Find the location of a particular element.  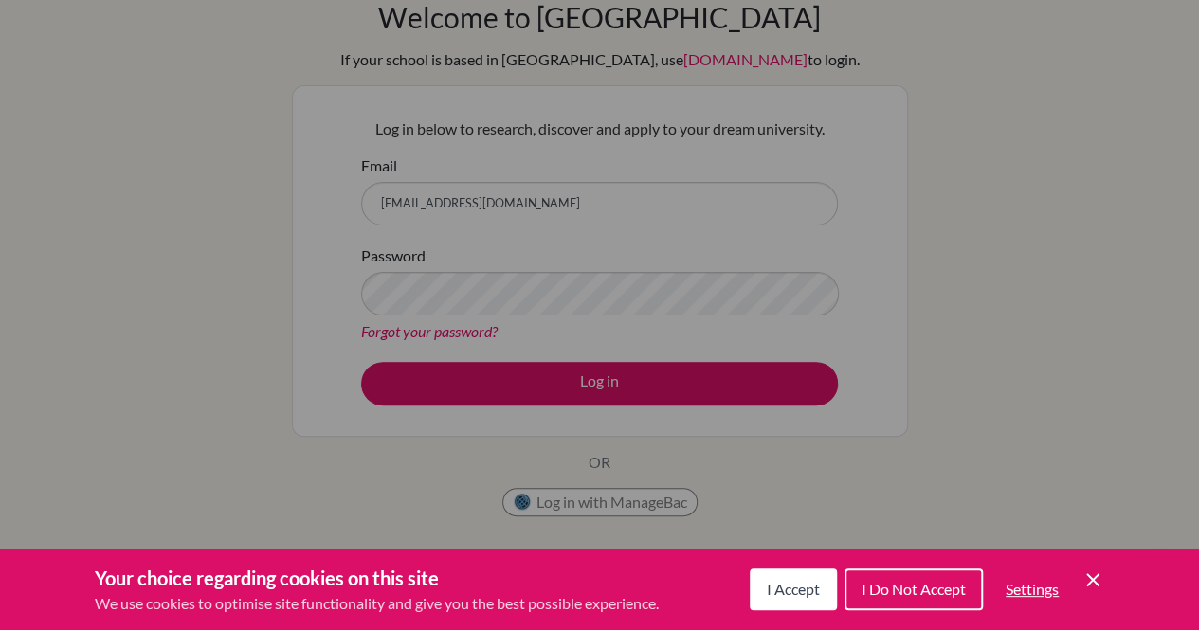

button: Save and close is located at coordinates (1093, 580).